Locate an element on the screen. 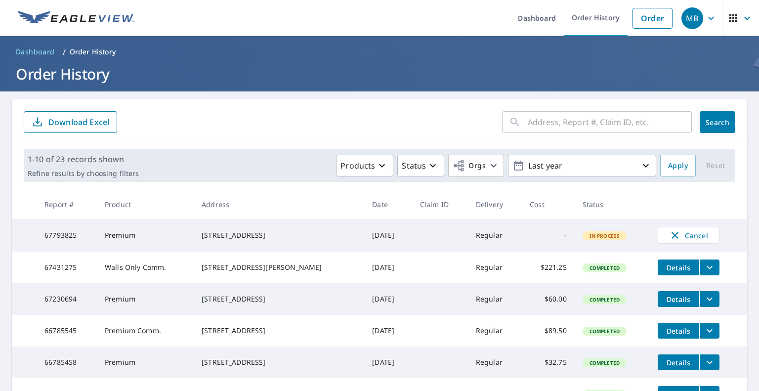  td: $221.25 is located at coordinates (548, 267).